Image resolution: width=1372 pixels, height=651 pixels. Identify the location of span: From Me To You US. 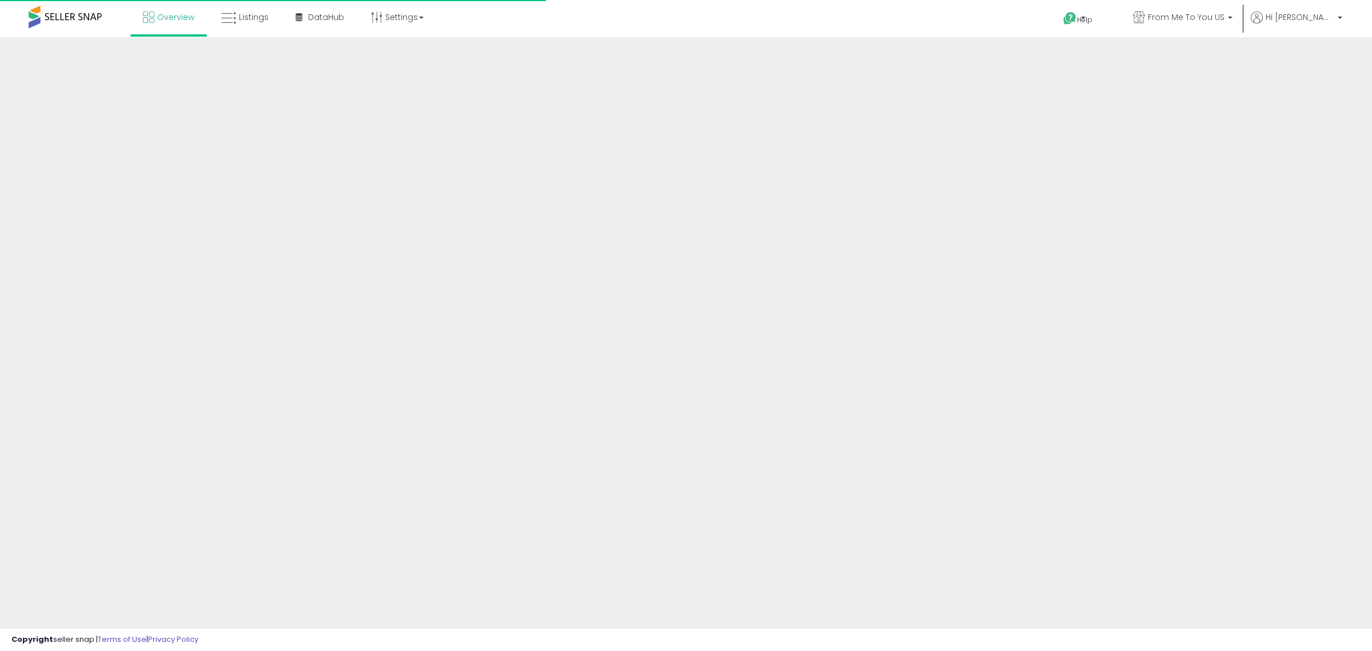
(1186, 17).